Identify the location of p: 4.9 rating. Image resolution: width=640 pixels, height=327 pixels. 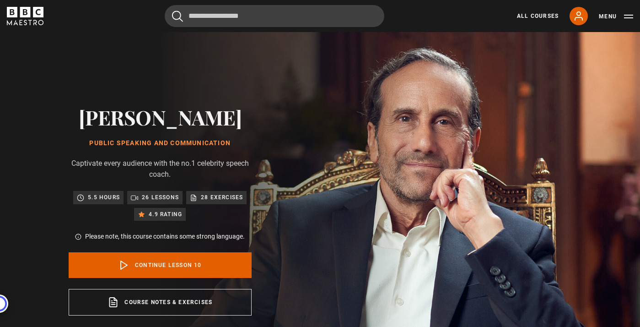
(165, 214).